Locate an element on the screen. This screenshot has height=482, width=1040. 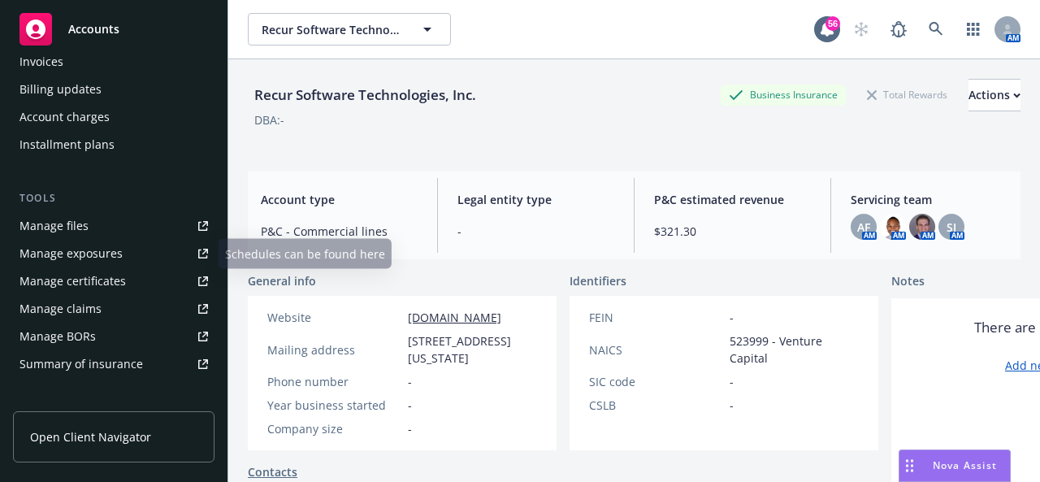
span: Account type is located at coordinates (339, 199).